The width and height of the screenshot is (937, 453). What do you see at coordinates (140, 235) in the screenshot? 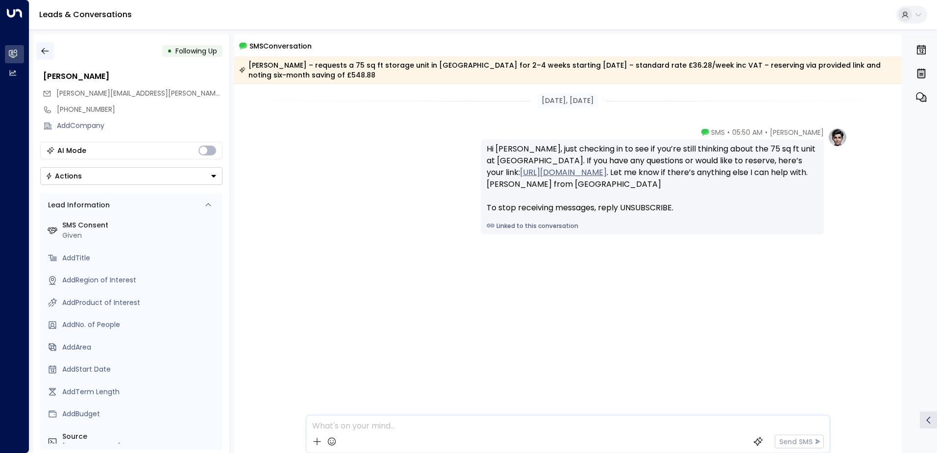
I see `div: Given` at bounding box center [140, 235].